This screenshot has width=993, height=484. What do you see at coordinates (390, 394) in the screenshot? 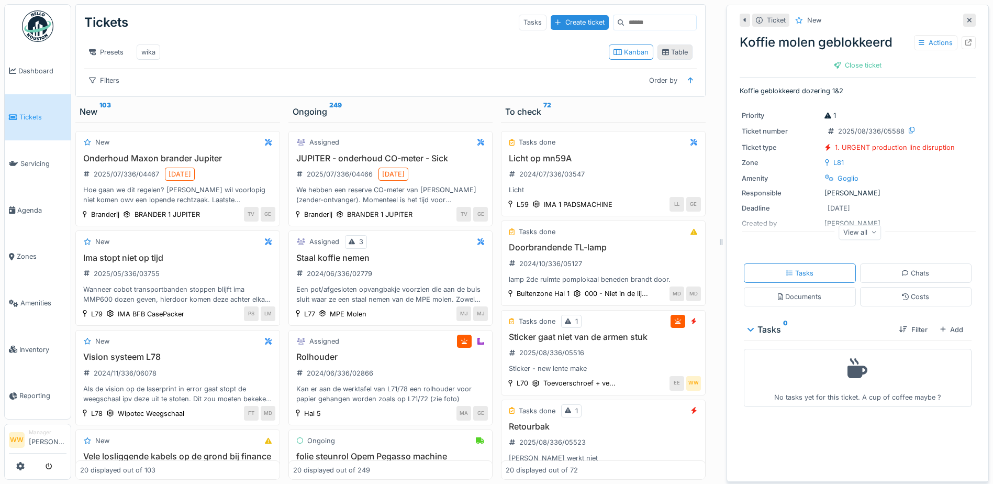
I see `div: Kan er aan de werktafel van L71/78 een rolhouder voor papier gehangen worden zoals op L71/72 (zie...` at bounding box center [390, 394].